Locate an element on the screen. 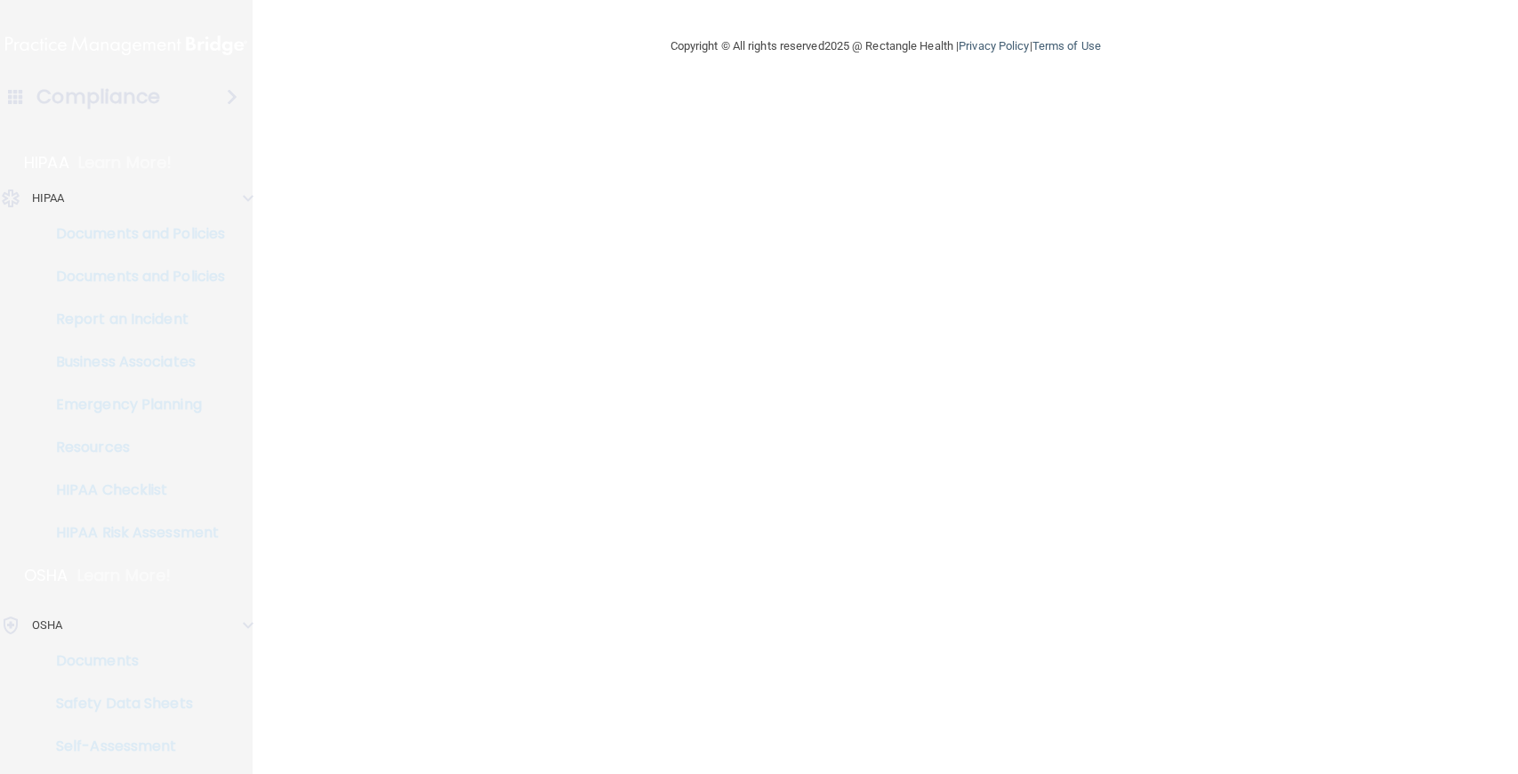 This screenshot has width=1518, height=774. div: Copyright © All rights reserved 2025 @ Rectangle Health | | is located at coordinates (886, 46).